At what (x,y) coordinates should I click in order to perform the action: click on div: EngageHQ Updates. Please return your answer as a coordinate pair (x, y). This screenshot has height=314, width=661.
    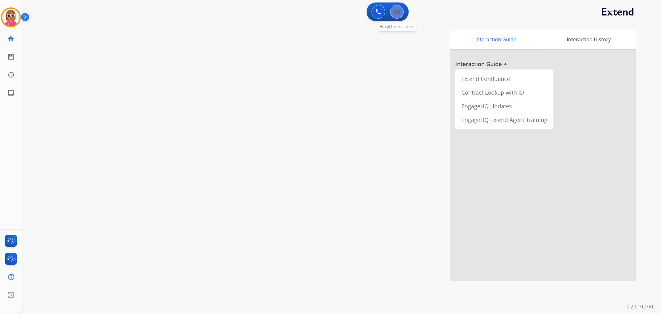
    Looking at the image, I should click on (504, 106).